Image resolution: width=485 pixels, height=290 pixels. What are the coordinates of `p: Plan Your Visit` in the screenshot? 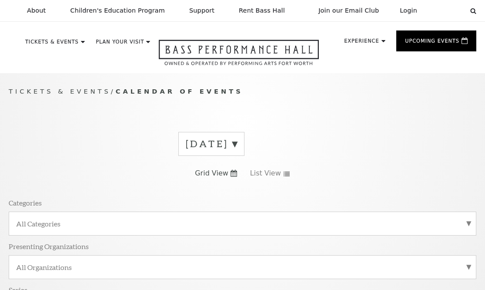 It's located at (120, 44).